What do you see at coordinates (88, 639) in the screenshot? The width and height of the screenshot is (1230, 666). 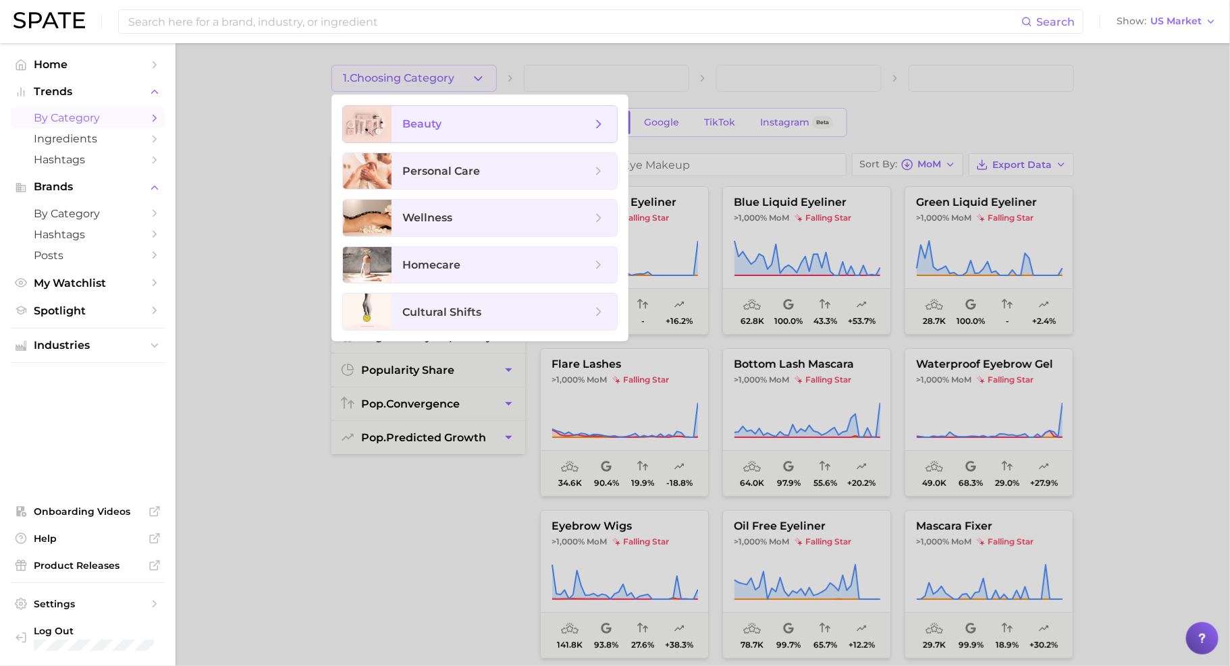 I see `a: Log out. Currently logged in with e-mail karolina.bakalarova@hourglasscosmetics.com.` at bounding box center [88, 639].